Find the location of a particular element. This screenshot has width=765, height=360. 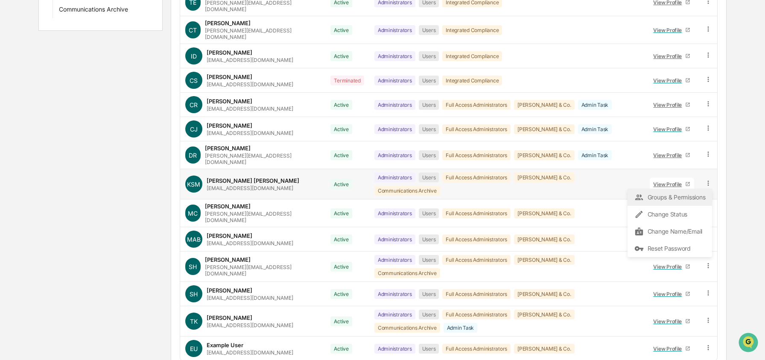

div: Reset Password is located at coordinates (670, 249).